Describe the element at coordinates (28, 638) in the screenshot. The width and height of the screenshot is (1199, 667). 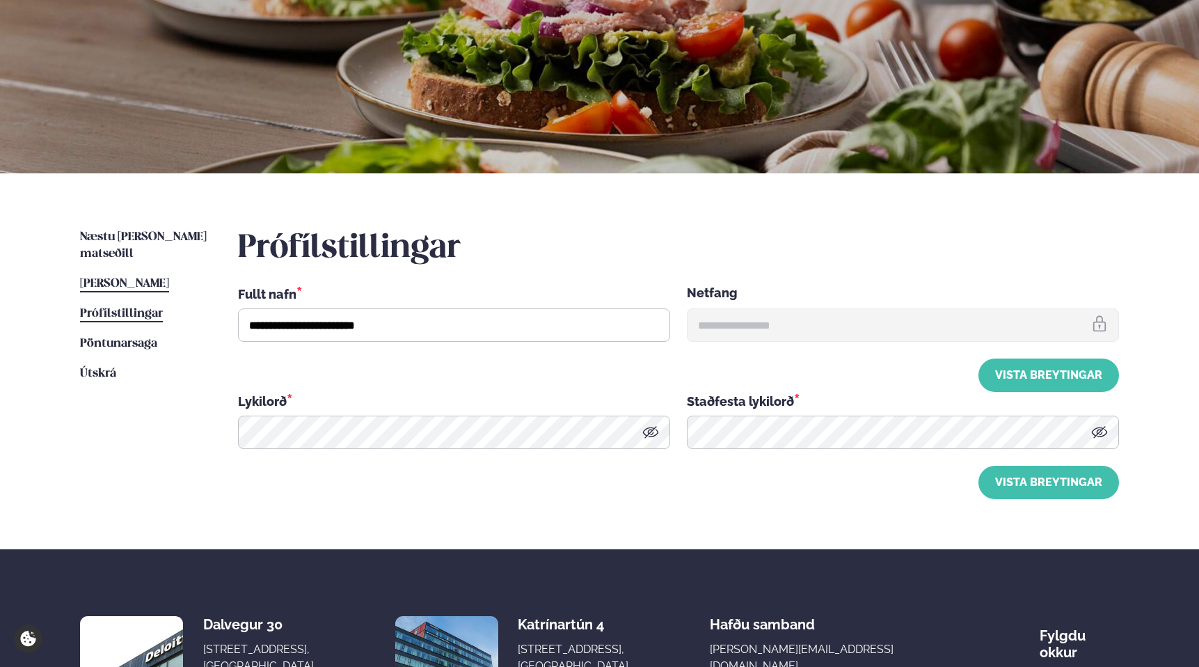
I see `a: Cookie settings` at that location.